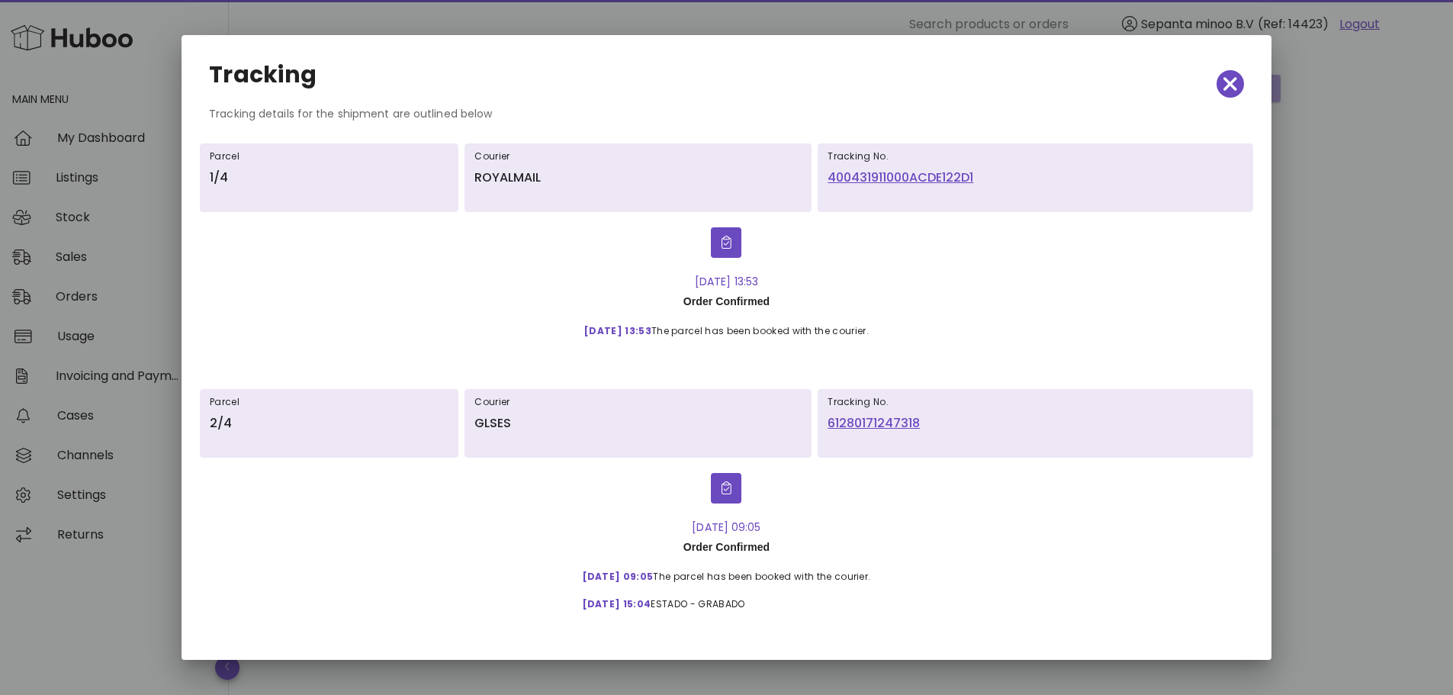 Image resolution: width=1453 pixels, height=695 pixels. I want to click on a: 400431911000ACDE122D1, so click(1035, 178).